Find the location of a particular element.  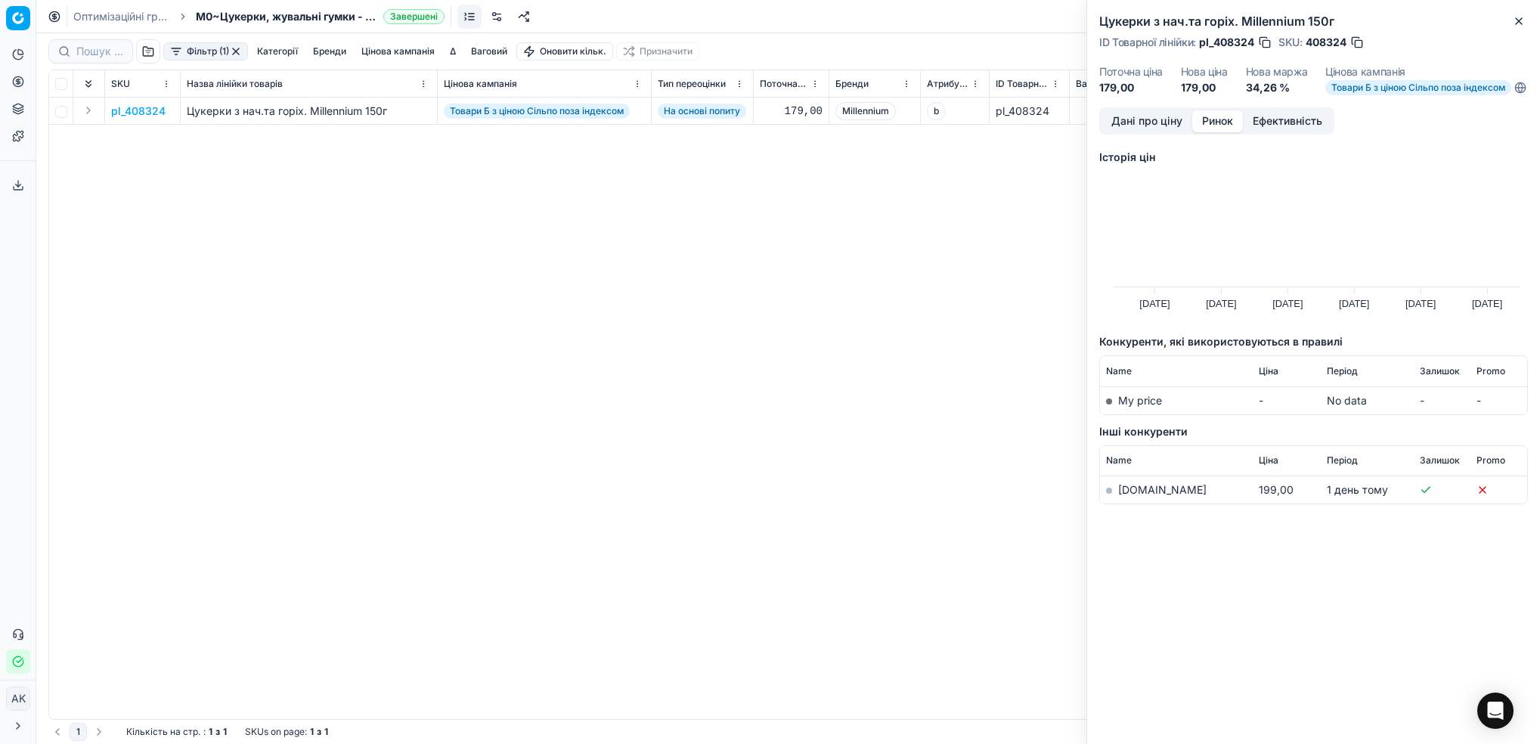

button: Ринок is located at coordinates (1217, 121).